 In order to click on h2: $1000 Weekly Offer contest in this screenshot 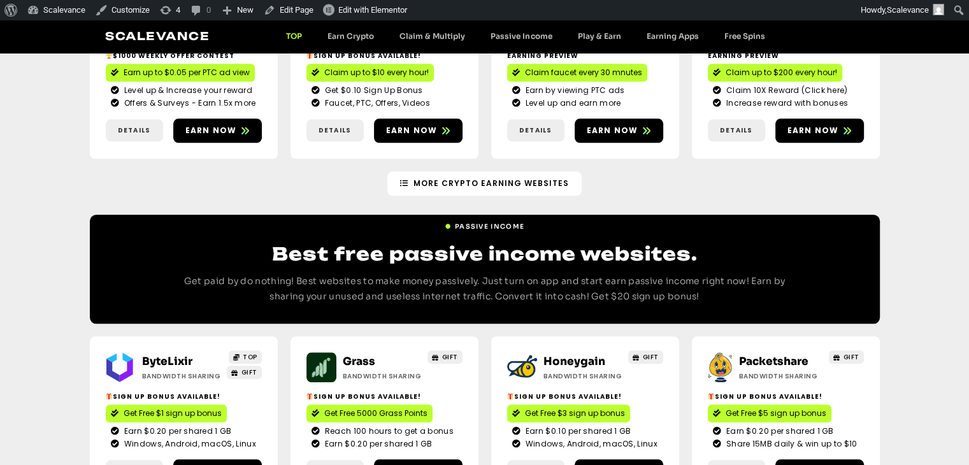, I will do `click(183, 55)`.